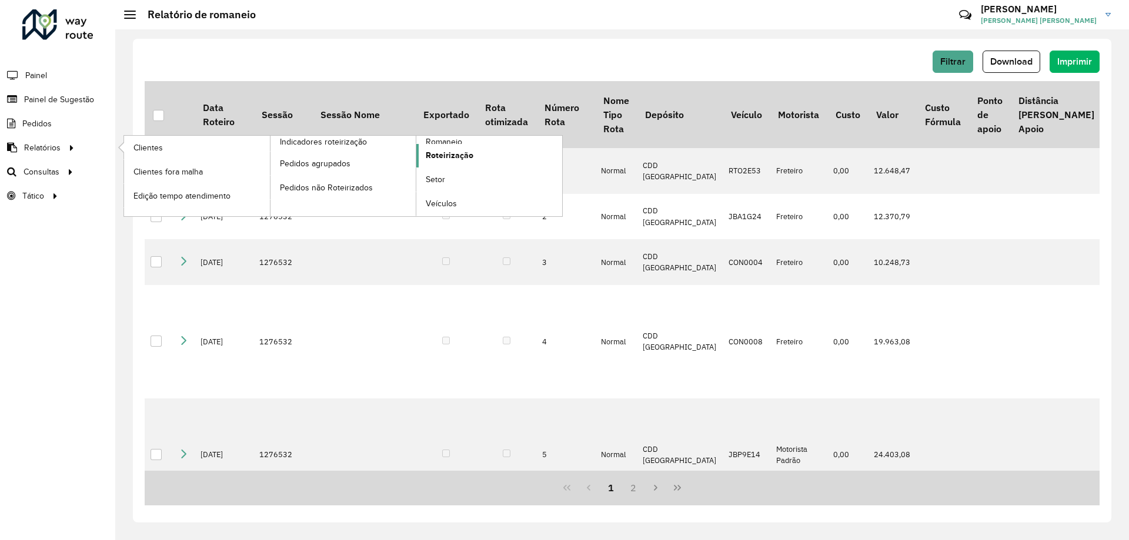 The width and height of the screenshot is (1129, 540). Describe the element at coordinates (566, 342) in the screenshot. I see `td: 4` at that location.